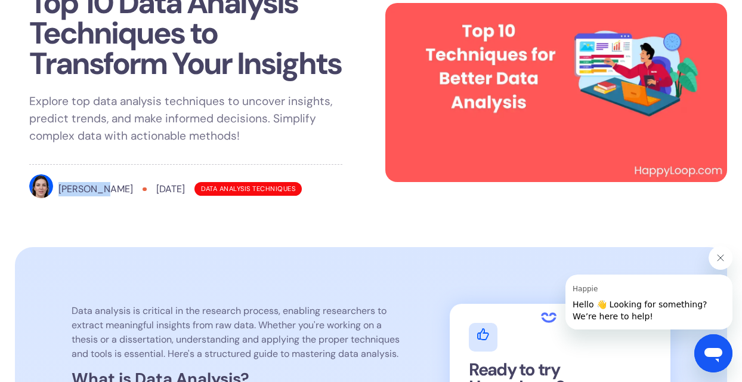 The height and width of the screenshot is (382, 742). What do you see at coordinates (75, 36) in the screenshot?
I see `span: Hello 👋 Looking for something? We’re here to help!` at bounding box center [75, 36].